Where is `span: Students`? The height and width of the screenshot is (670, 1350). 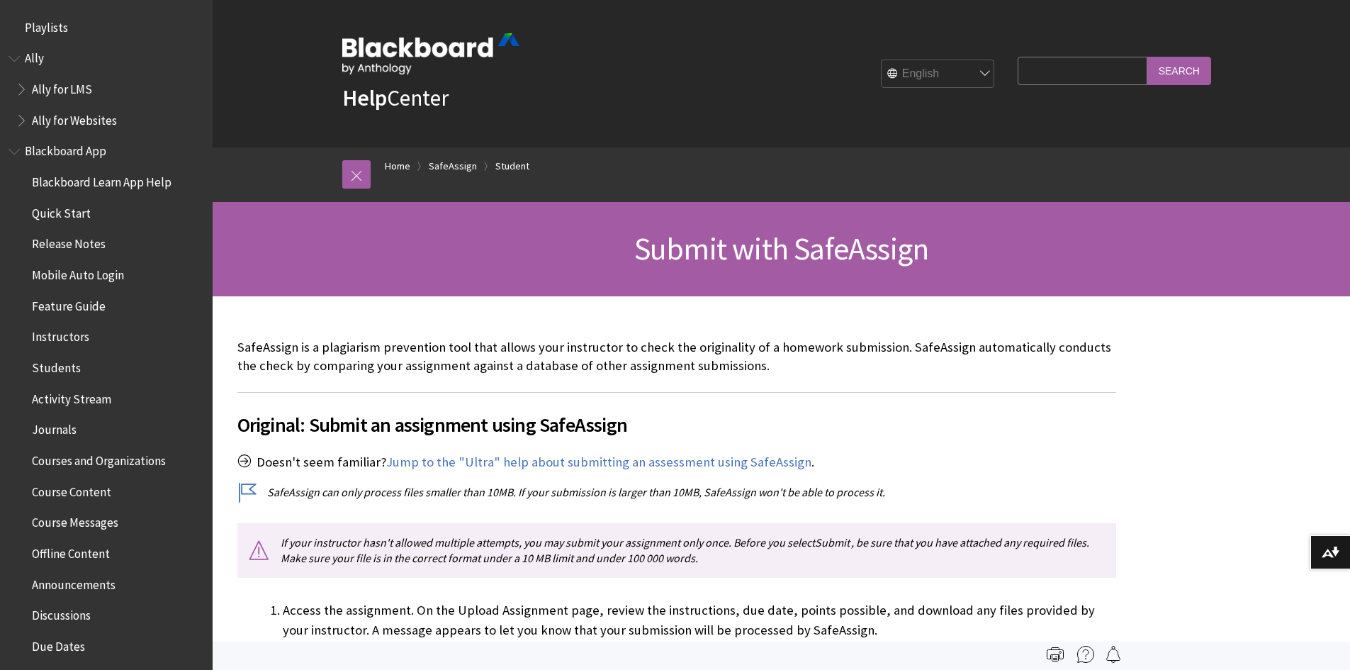
span: Students is located at coordinates (56, 365).